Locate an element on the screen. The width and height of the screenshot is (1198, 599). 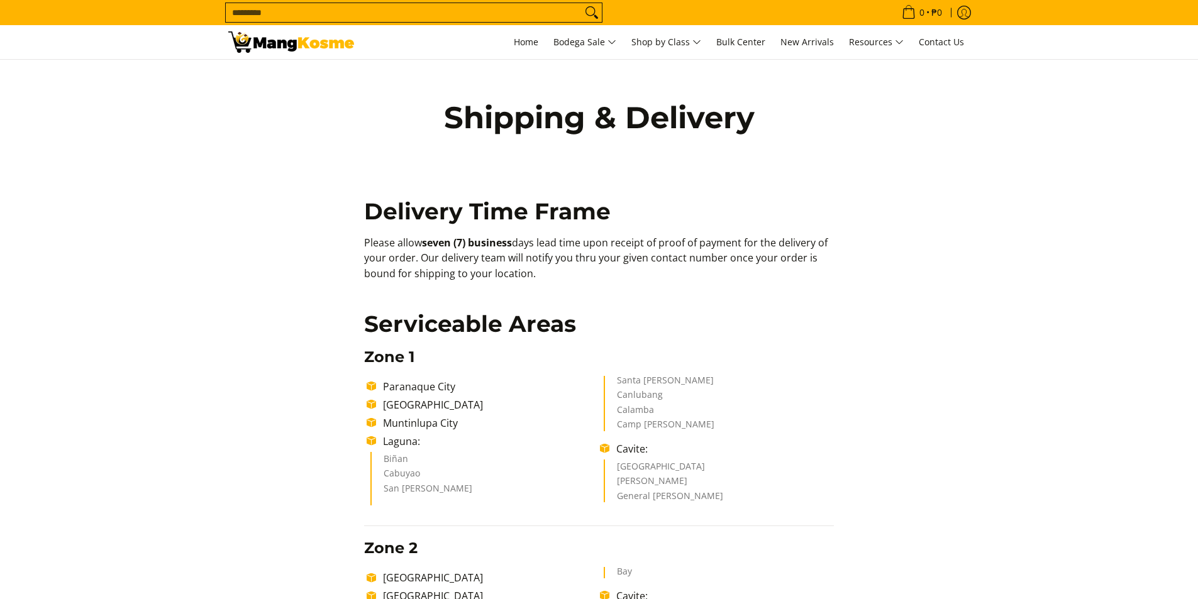
li: Calamba is located at coordinates (719, 413).